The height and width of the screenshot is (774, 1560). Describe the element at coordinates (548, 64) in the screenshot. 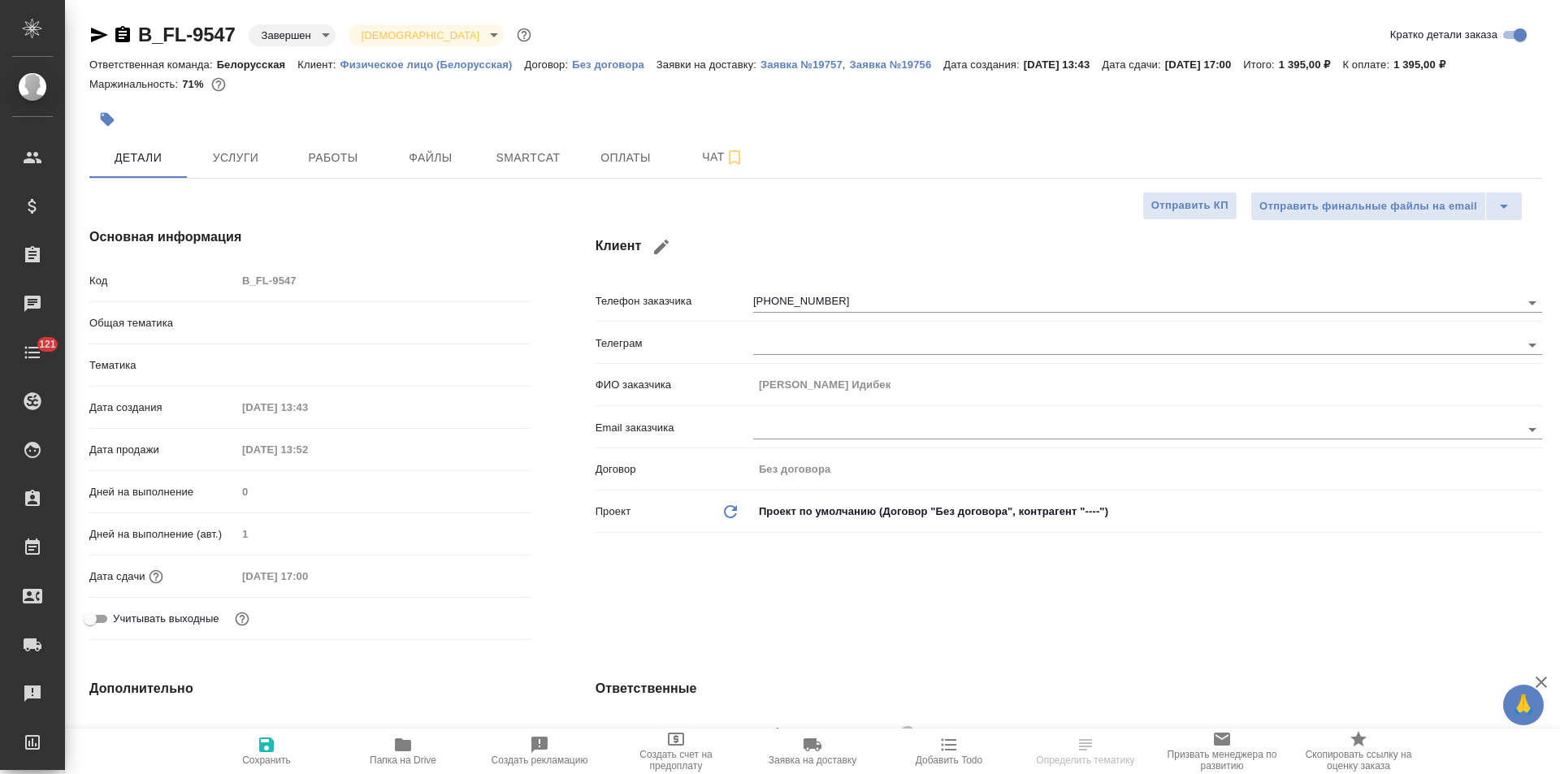

I see `p: Договор:` at that location.